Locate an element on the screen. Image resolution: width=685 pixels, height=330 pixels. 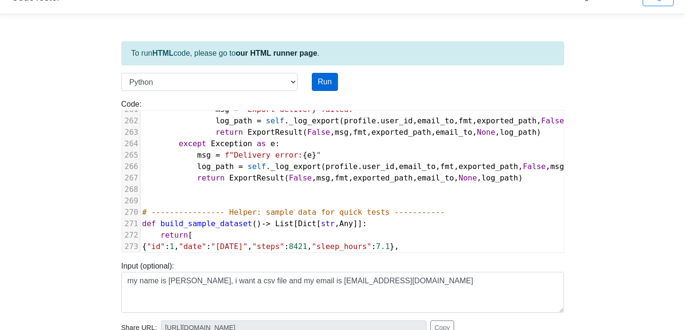
div: 265 is located at coordinates (131, 155).